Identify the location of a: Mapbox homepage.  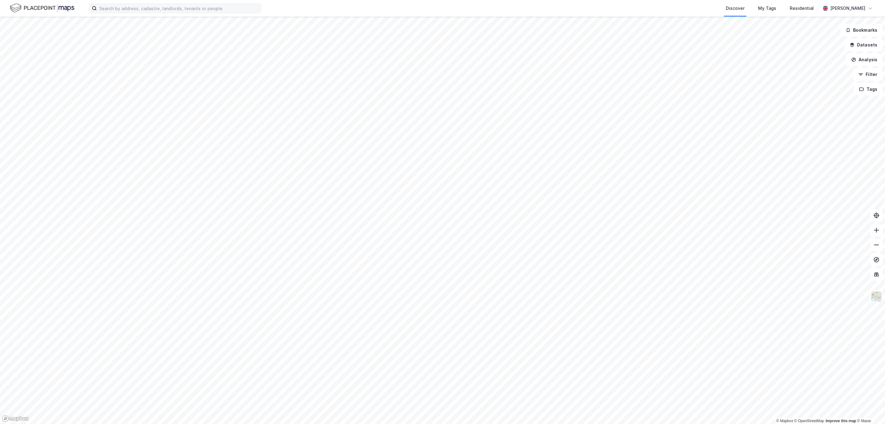
(15, 418).